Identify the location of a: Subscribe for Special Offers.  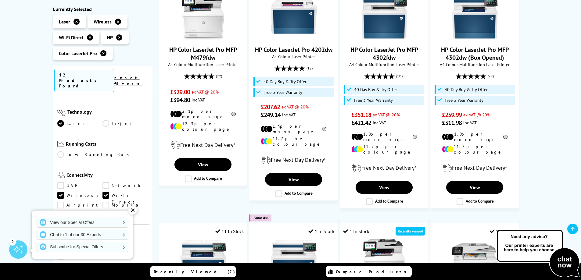
(82, 247).